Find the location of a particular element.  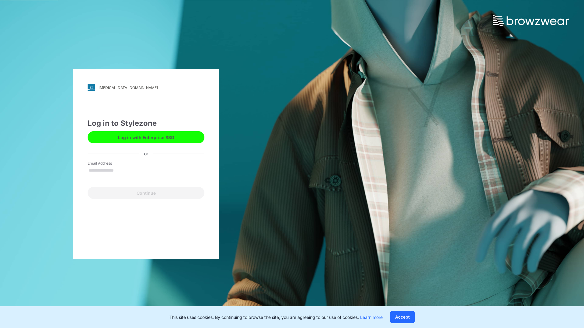

button: Accept is located at coordinates (402, 317).